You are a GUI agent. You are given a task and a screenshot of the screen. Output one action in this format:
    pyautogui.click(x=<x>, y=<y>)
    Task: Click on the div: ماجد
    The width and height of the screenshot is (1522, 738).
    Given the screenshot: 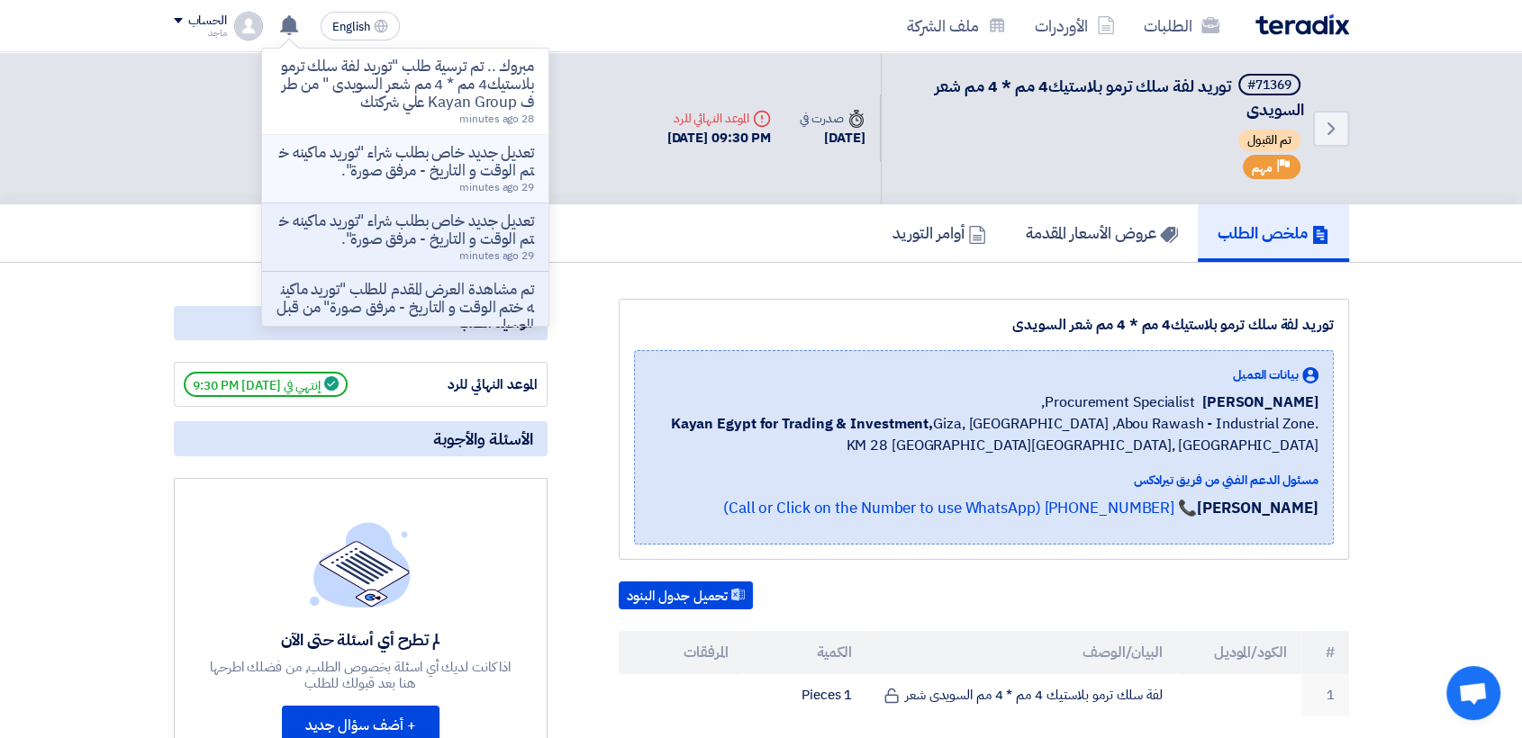 What is the action you would take?
    pyautogui.click(x=200, y=32)
    